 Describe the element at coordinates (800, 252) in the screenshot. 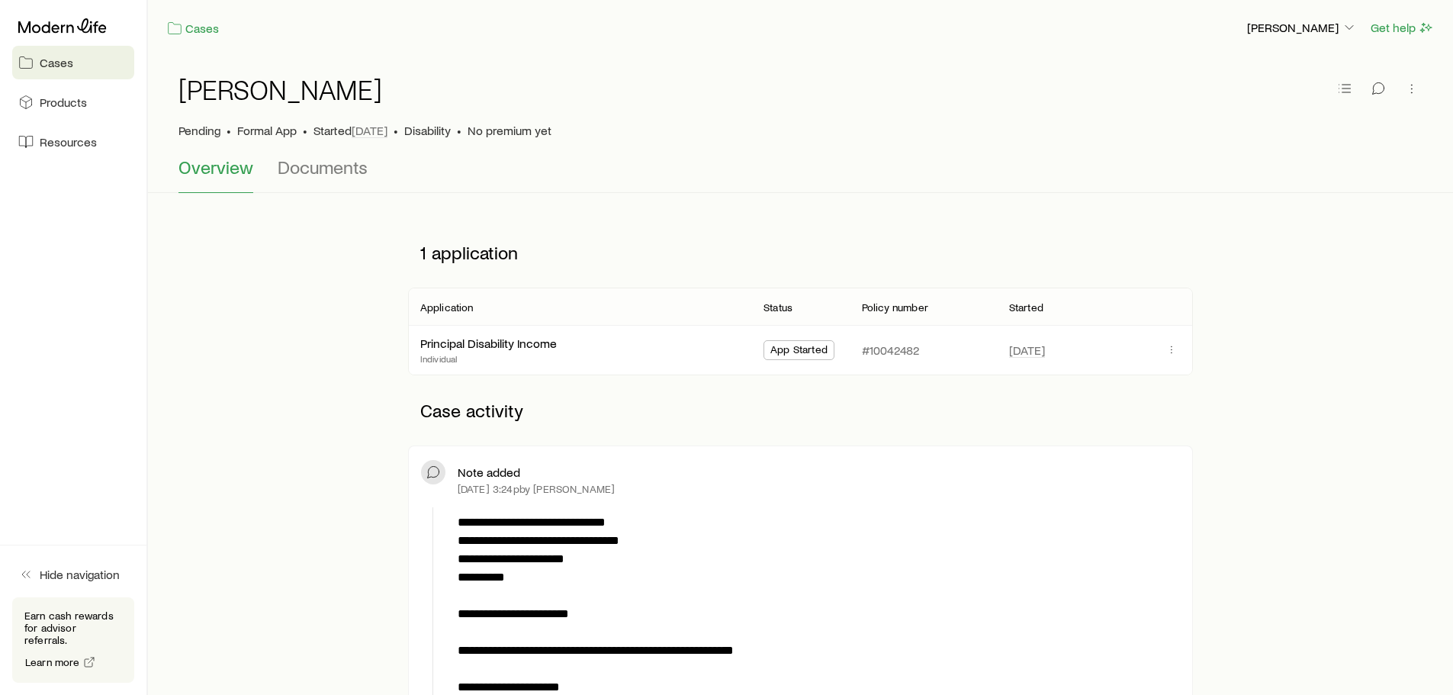

I see `p: 1 application` at that location.